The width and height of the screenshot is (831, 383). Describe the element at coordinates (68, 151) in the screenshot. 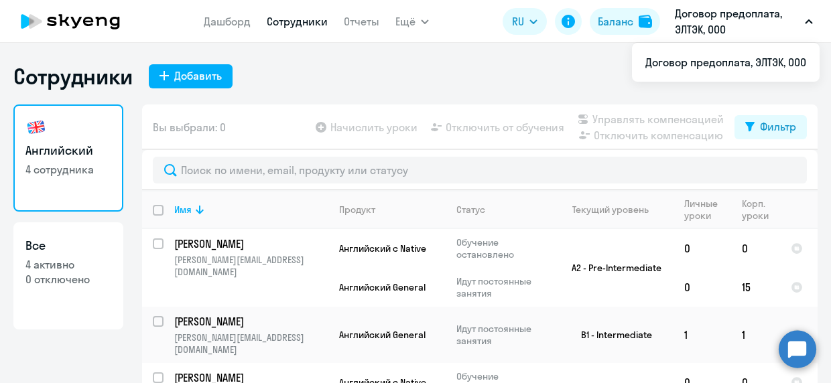

I see `h3: Английский` at that location.